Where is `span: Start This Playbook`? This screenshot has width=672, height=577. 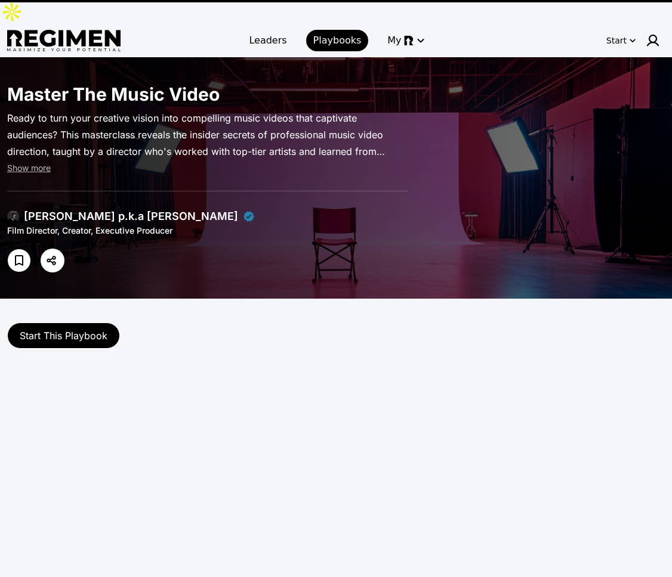 span: Start This Playbook is located at coordinates (63, 336).